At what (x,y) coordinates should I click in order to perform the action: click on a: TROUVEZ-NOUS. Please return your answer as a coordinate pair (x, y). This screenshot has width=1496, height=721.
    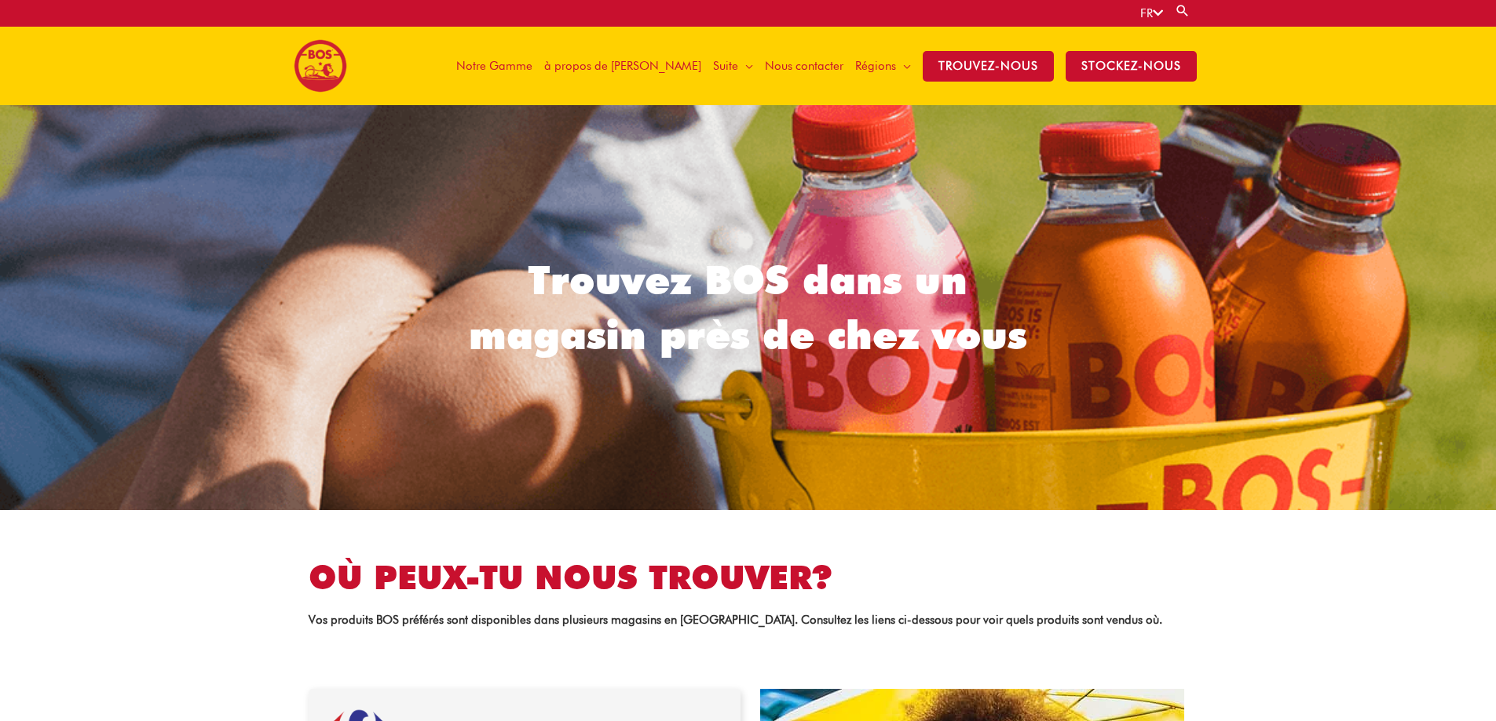
    Looking at the image, I should click on (988, 66).